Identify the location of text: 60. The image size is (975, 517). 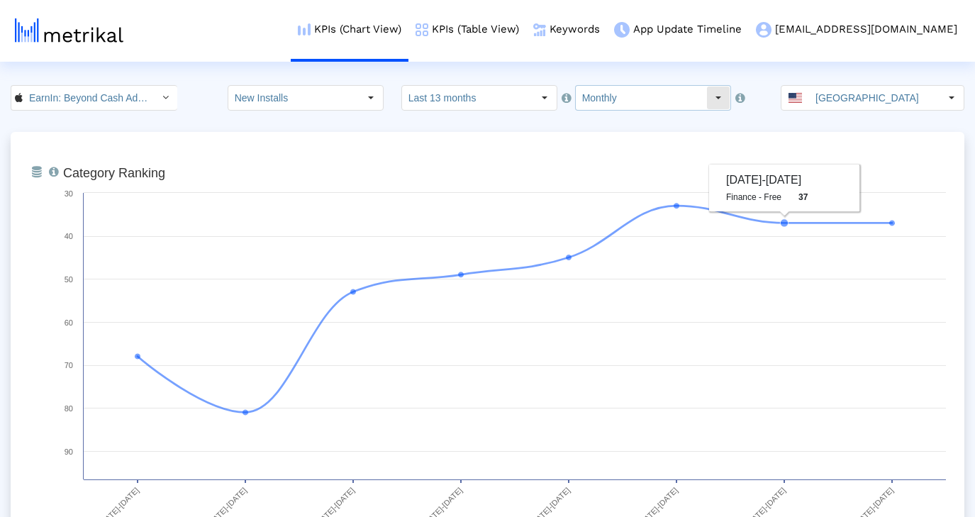
(69, 323).